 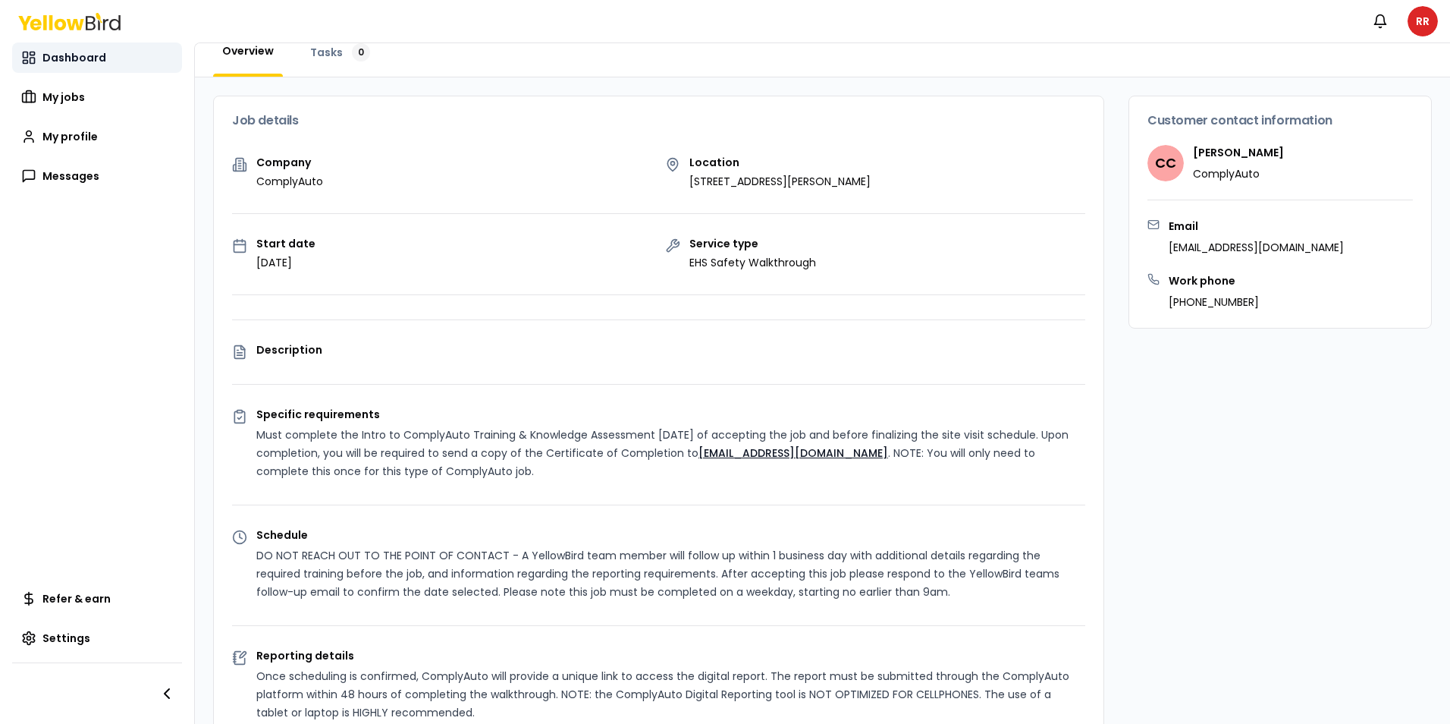 What do you see at coordinates (671, 535) in the screenshot?
I see `p: Schedule` at bounding box center [671, 535].